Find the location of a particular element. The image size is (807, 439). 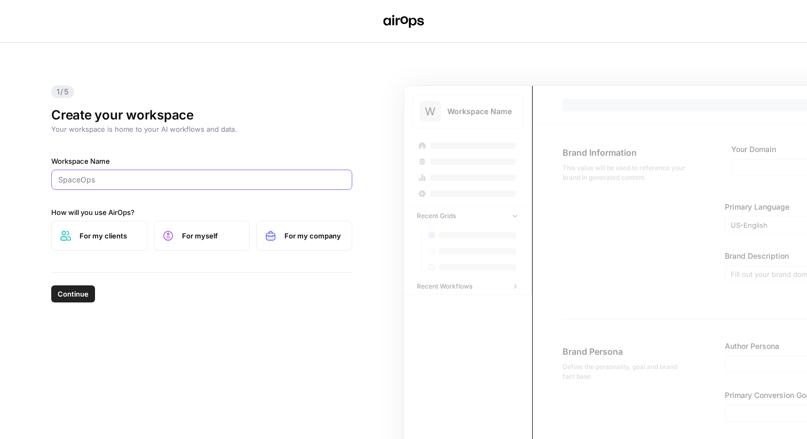

span: For myself is located at coordinates (211, 236).